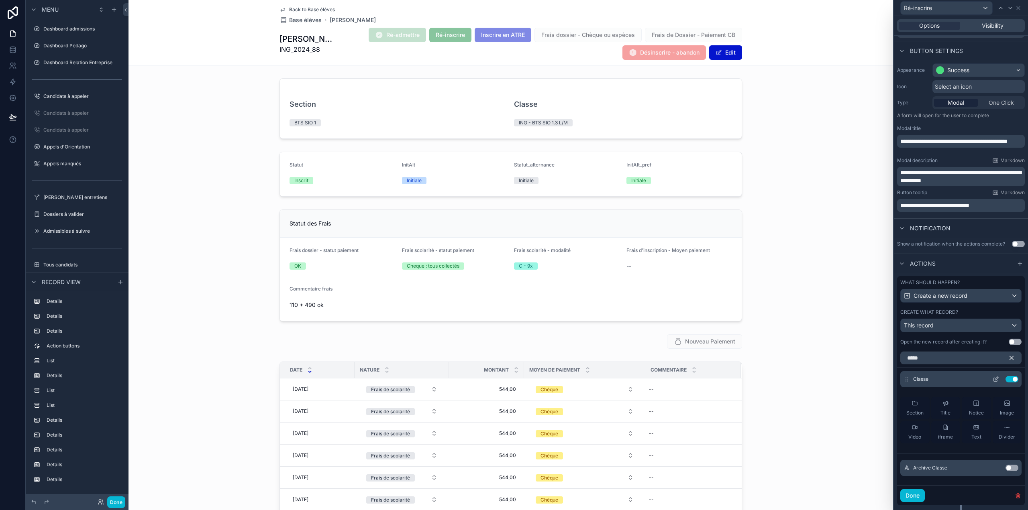 The width and height of the screenshot is (1028, 510). I want to click on label: Action buttons, so click(84, 346).